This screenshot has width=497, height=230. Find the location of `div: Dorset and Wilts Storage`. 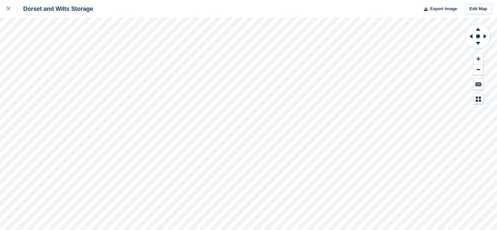

div: Dorset and Wilts Storage is located at coordinates (55, 9).